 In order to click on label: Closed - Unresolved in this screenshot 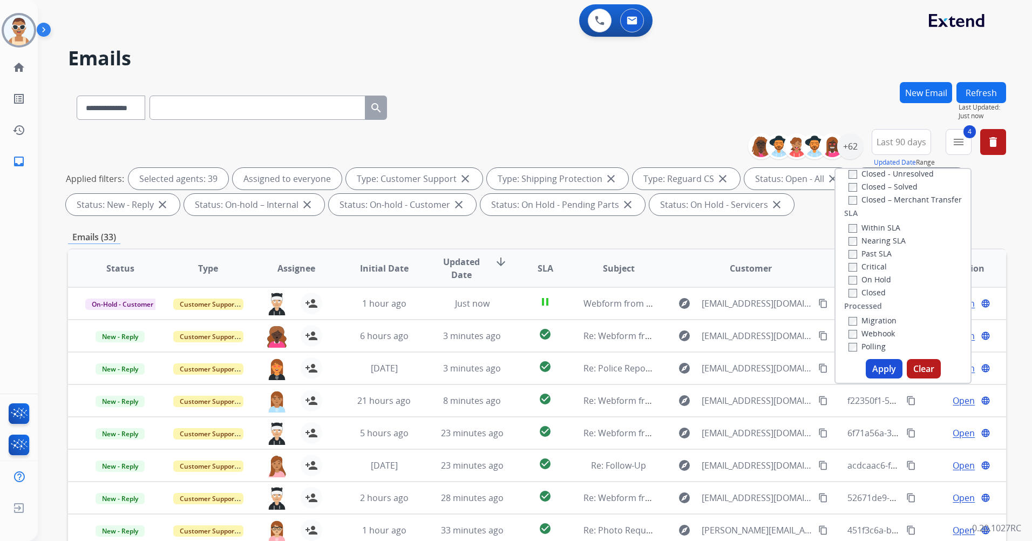, I will do `click(891, 173)`.